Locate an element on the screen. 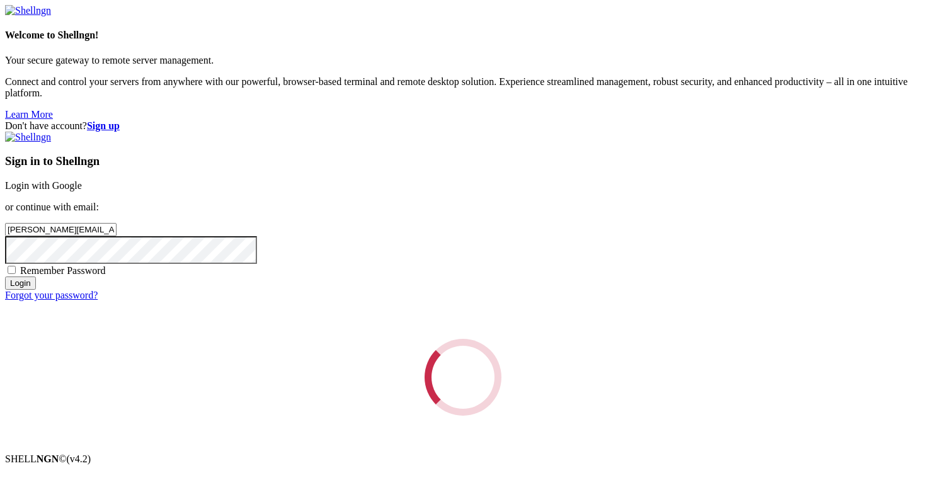  strong: Sign up is located at coordinates (103, 125).